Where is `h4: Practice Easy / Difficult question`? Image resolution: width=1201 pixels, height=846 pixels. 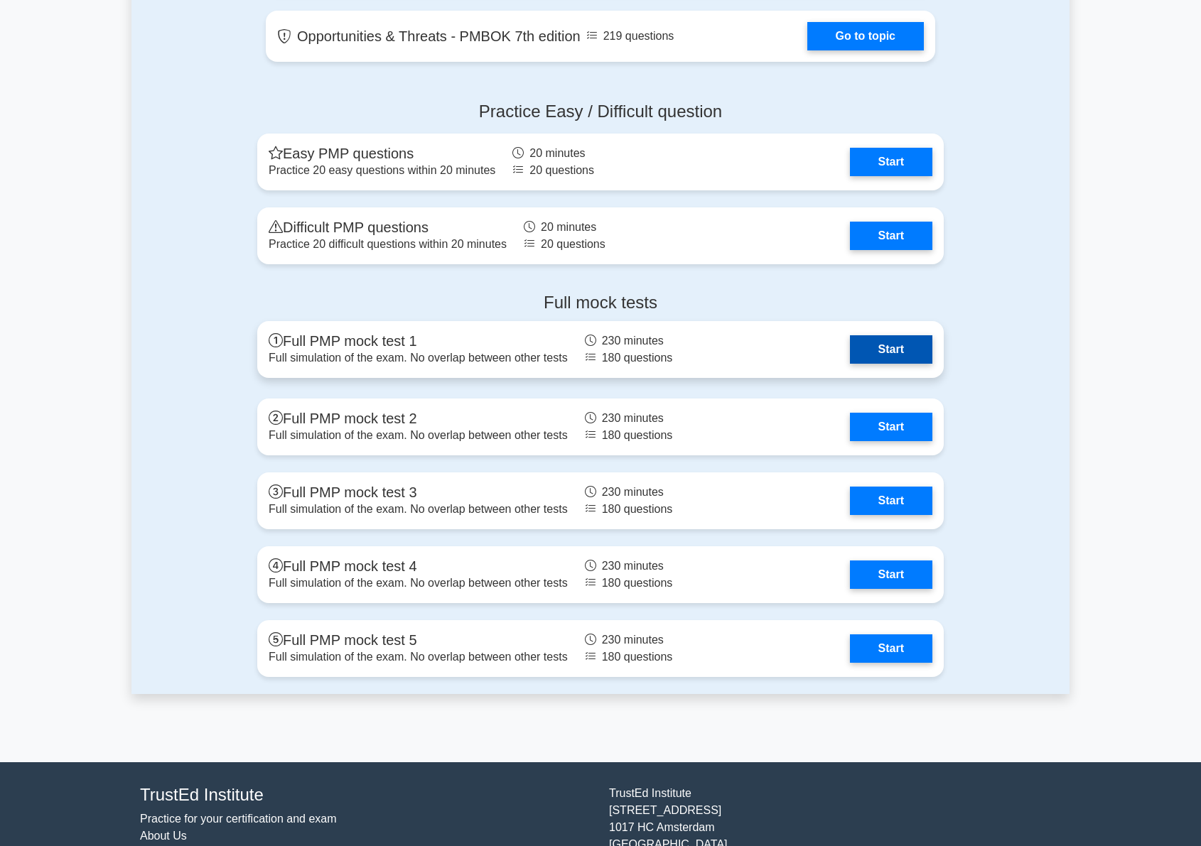
h4: Practice Easy / Difficult question is located at coordinates (600, 112).